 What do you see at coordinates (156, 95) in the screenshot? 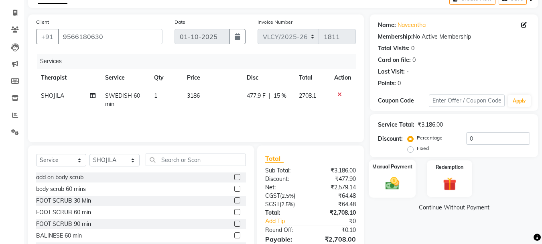
I see `span: 1` at bounding box center [156, 95].